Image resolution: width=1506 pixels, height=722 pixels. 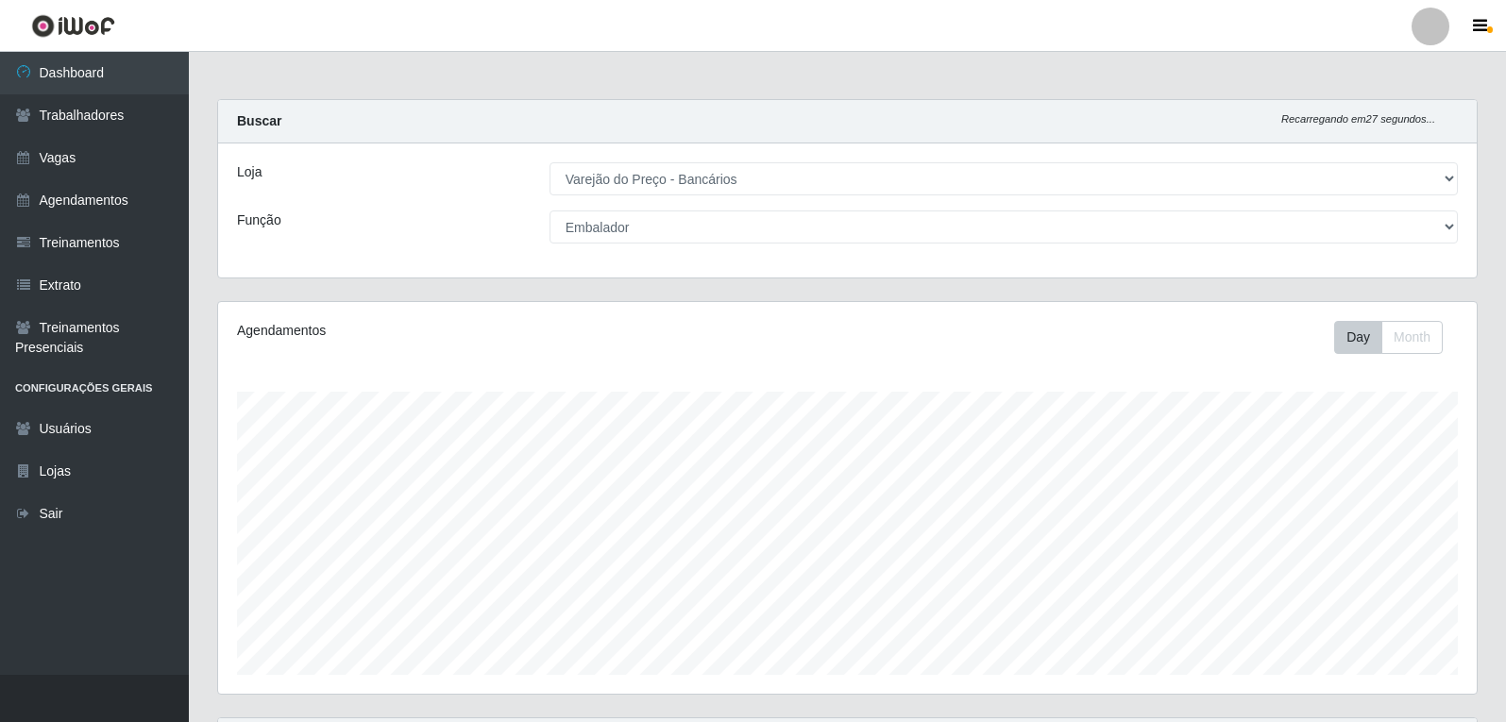 I want to click on label: Função, so click(x=259, y=220).